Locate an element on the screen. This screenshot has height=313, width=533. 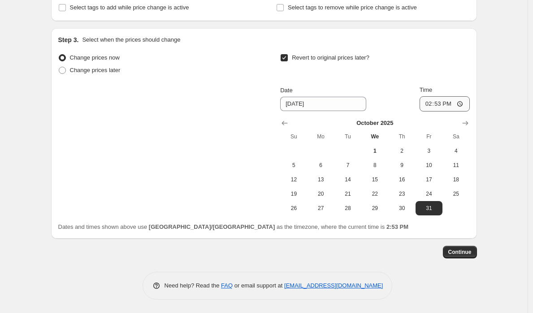
span: Th is located at coordinates (402, 137).